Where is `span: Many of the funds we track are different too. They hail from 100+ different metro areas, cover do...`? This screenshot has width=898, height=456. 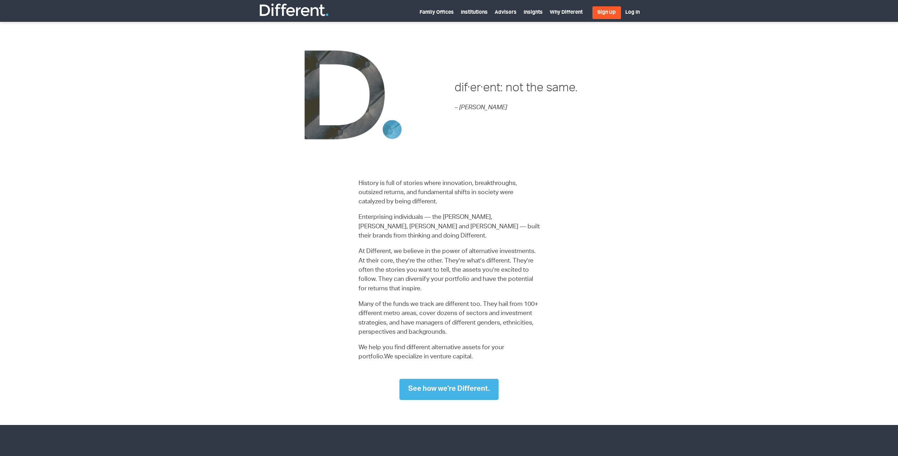 span: Many of the funds we track are different too. They hail from 100+ different metro areas, cover do... is located at coordinates (448, 319).